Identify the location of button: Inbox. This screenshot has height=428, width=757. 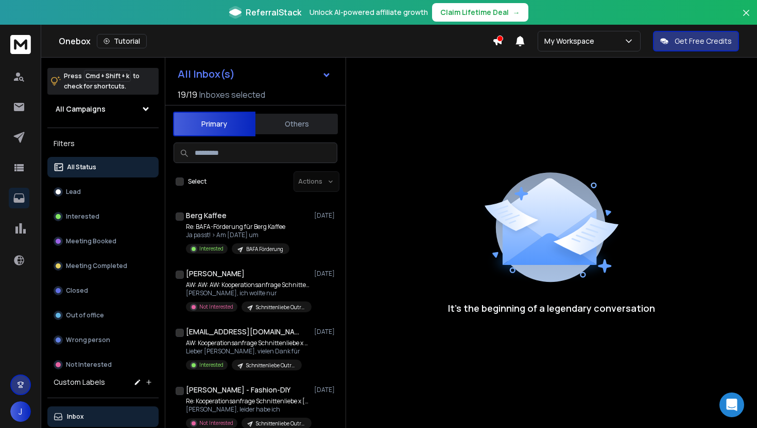
(103, 417).